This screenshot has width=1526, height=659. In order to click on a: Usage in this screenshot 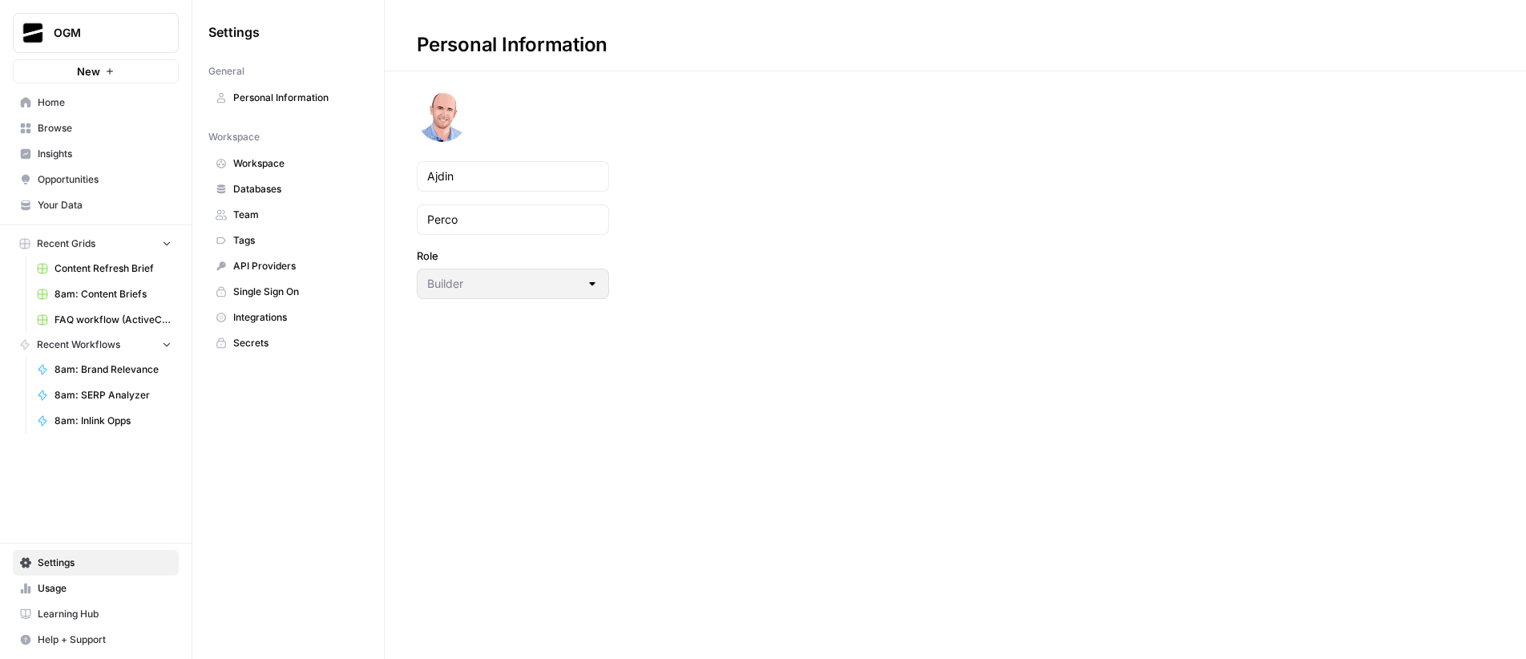, I will do `click(95, 588)`.